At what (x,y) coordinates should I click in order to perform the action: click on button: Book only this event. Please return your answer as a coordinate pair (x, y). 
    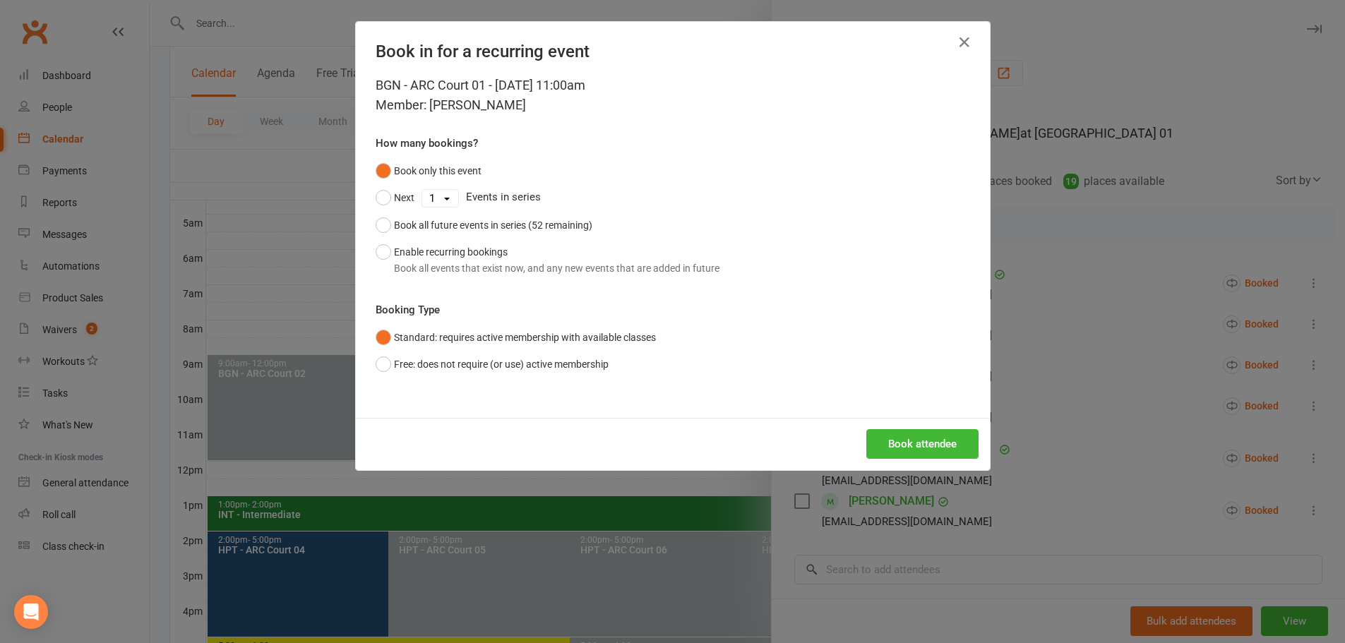
    Looking at the image, I should click on (429, 171).